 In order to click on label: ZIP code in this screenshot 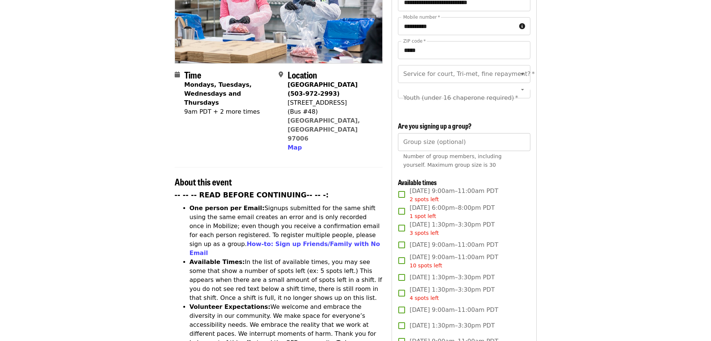, I will do `click(415, 41)`.